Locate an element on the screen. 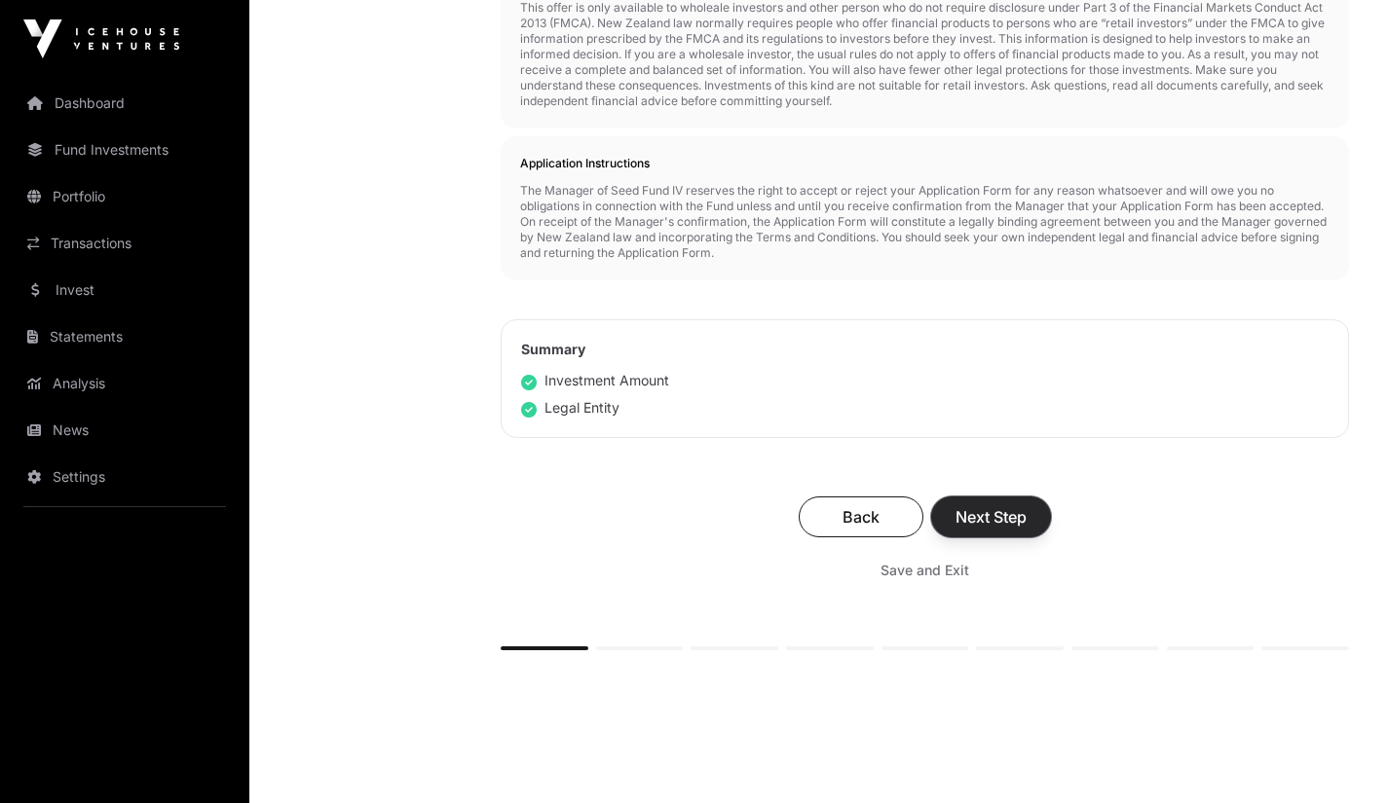 This screenshot has width=1388, height=803. a: Fund Investments is located at coordinates (125, 150).